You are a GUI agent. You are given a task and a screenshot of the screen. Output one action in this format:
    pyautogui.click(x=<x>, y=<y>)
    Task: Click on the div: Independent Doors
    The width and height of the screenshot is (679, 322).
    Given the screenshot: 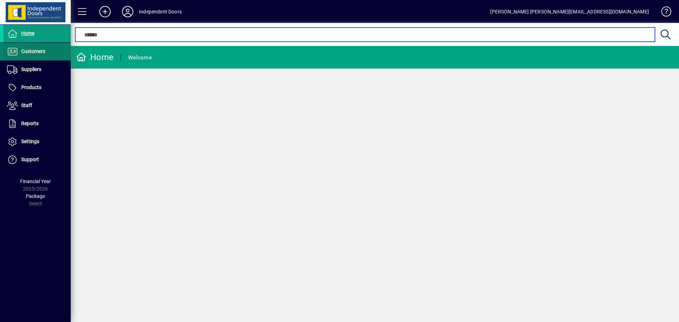 What is the action you would take?
    pyautogui.click(x=160, y=12)
    